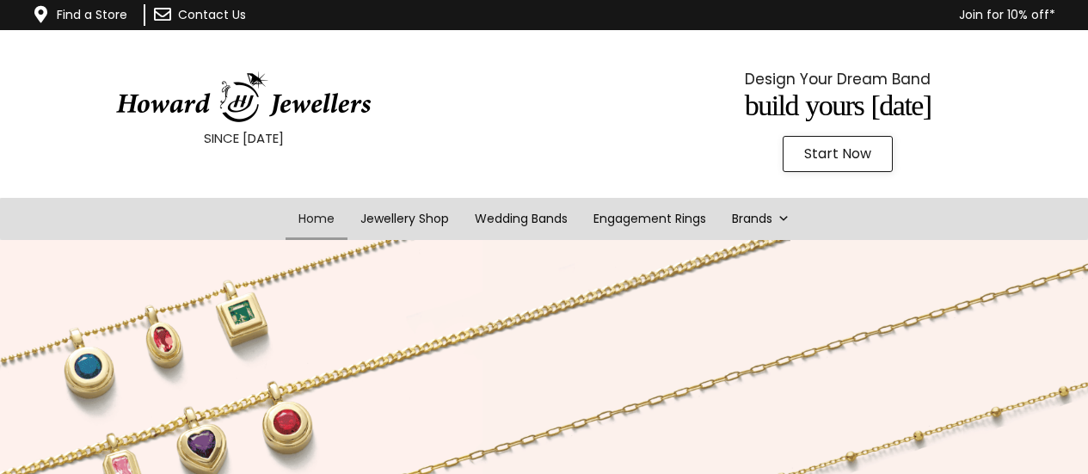  I want to click on a: Brands, so click(761, 219).